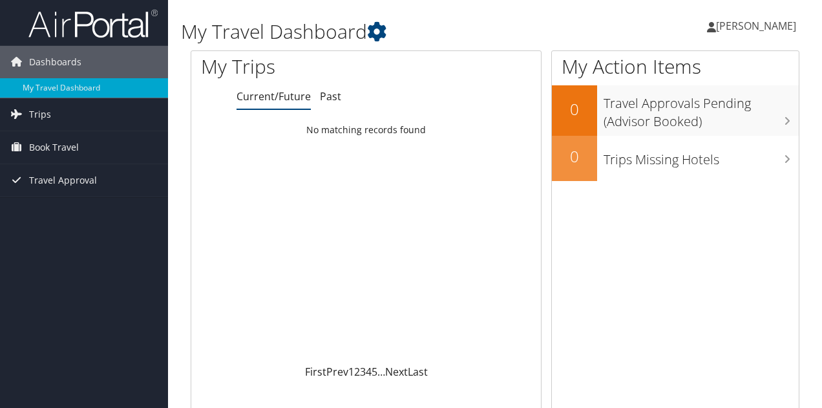 This screenshot has height=408, width=822. I want to click on h3: Trips Missing Hotels, so click(701, 156).